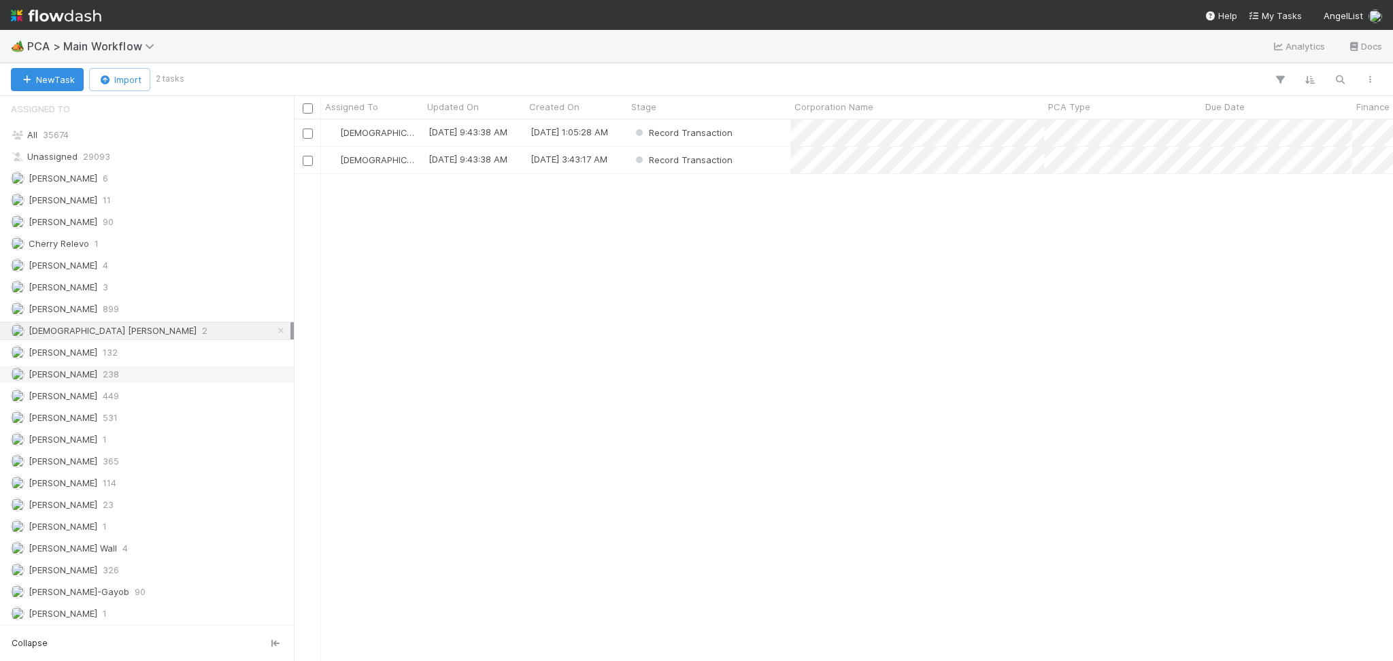 This screenshot has width=1393, height=661. I want to click on span: 238, so click(111, 374).